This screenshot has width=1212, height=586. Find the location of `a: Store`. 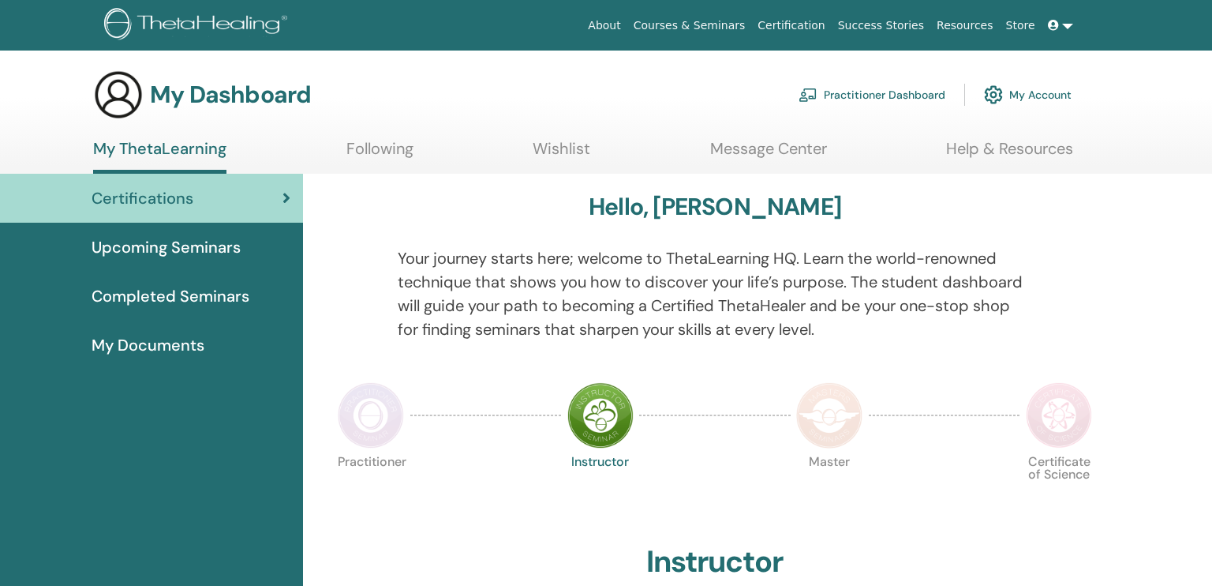

a: Store is located at coordinates (1020, 25).